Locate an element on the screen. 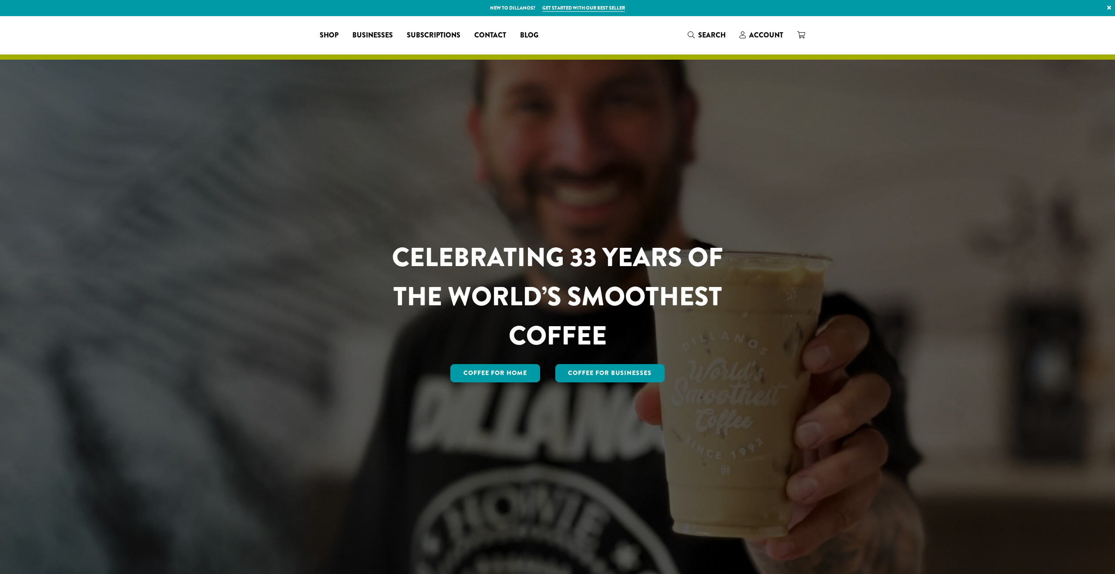 The width and height of the screenshot is (1115, 574). span: Account is located at coordinates (766, 35).